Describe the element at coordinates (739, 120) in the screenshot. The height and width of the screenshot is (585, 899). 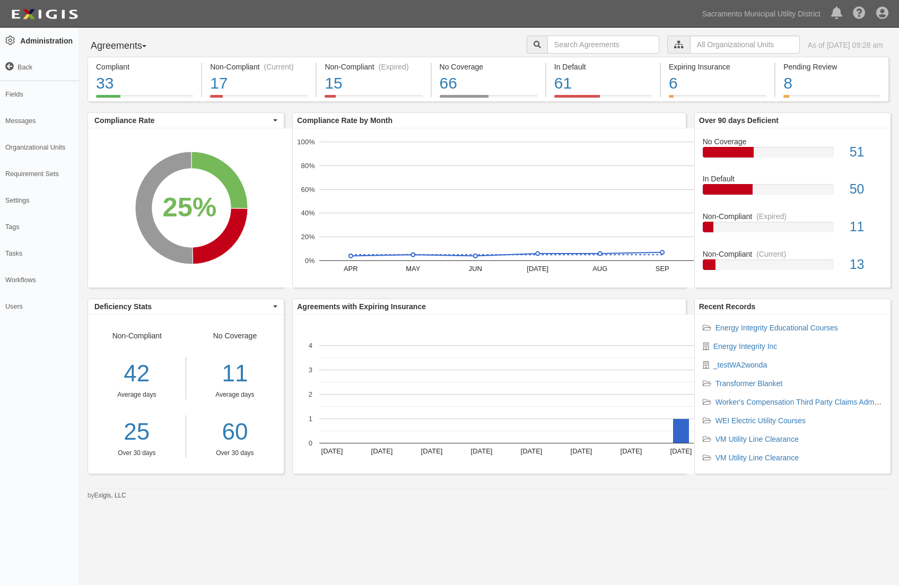
I see `b: Over 90 days Deficient` at that location.